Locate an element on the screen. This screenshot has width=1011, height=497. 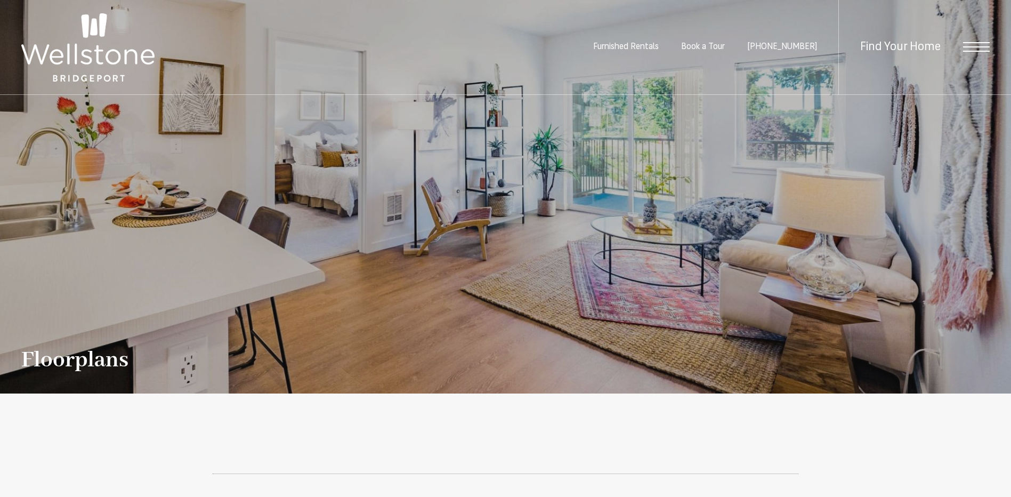
a: Call Us at (253) 642-8681 is located at coordinates (782, 47).